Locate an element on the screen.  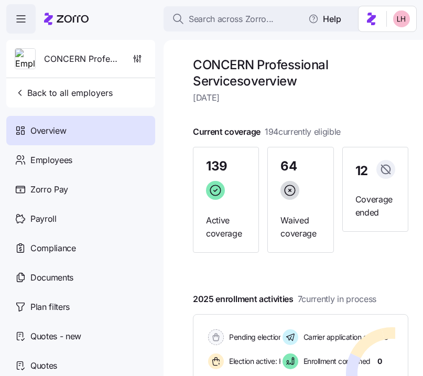
a: Employees is located at coordinates (81, 160).